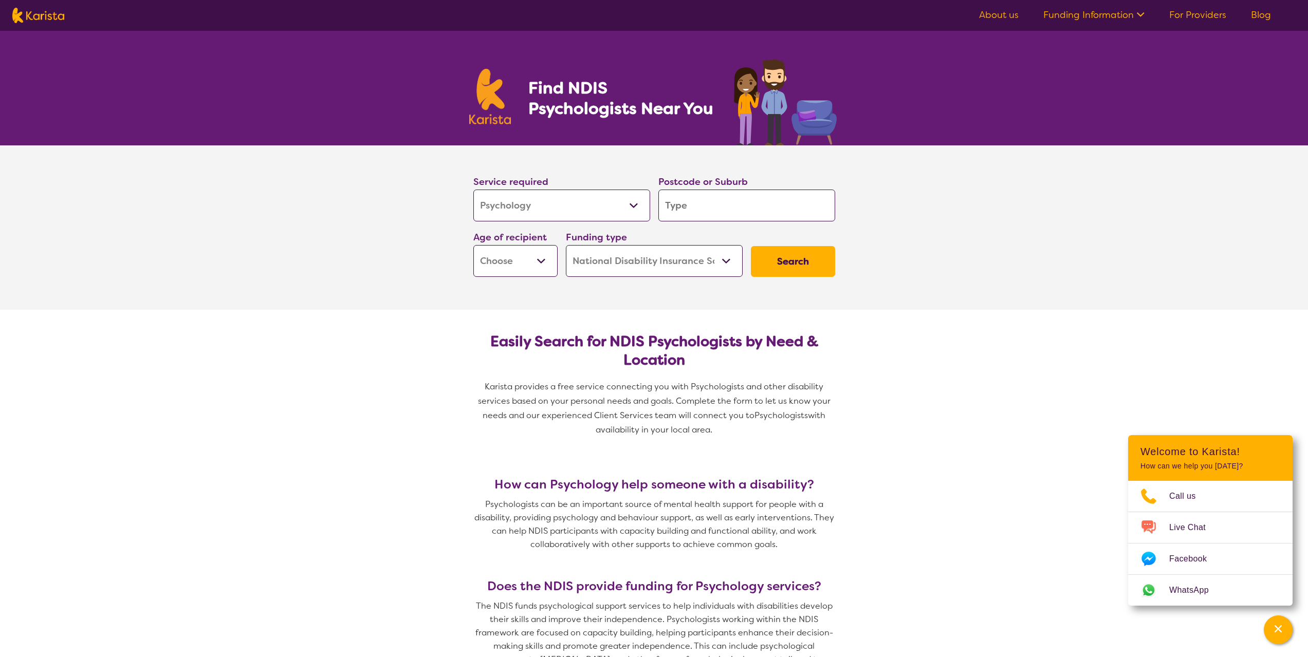 This screenshot has height=657, width=1308. Describe the element at coordinates (1194, 559) in the screenshot. I see `span: Facebook` at that location.